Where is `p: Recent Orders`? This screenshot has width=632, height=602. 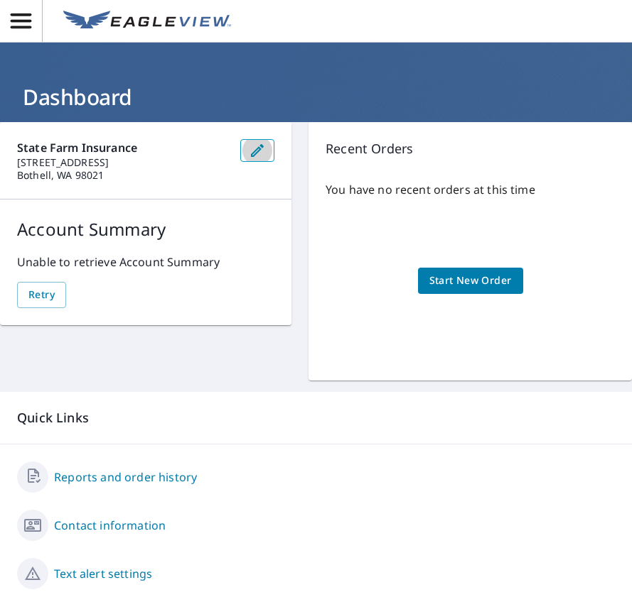 p: Recent Orders is located at coordinates (470, 148).